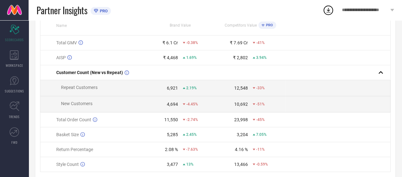 This screenshot has height=177, width=402. I want to click on span: 7.05%, so click(261, 135).